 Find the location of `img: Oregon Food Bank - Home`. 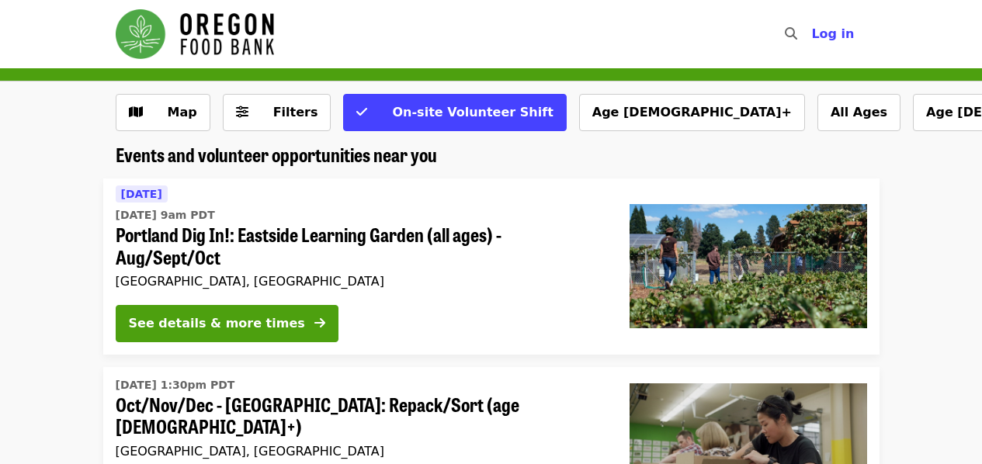

img: Oregon Food Bank - Home is located at coordinates (195, 34).